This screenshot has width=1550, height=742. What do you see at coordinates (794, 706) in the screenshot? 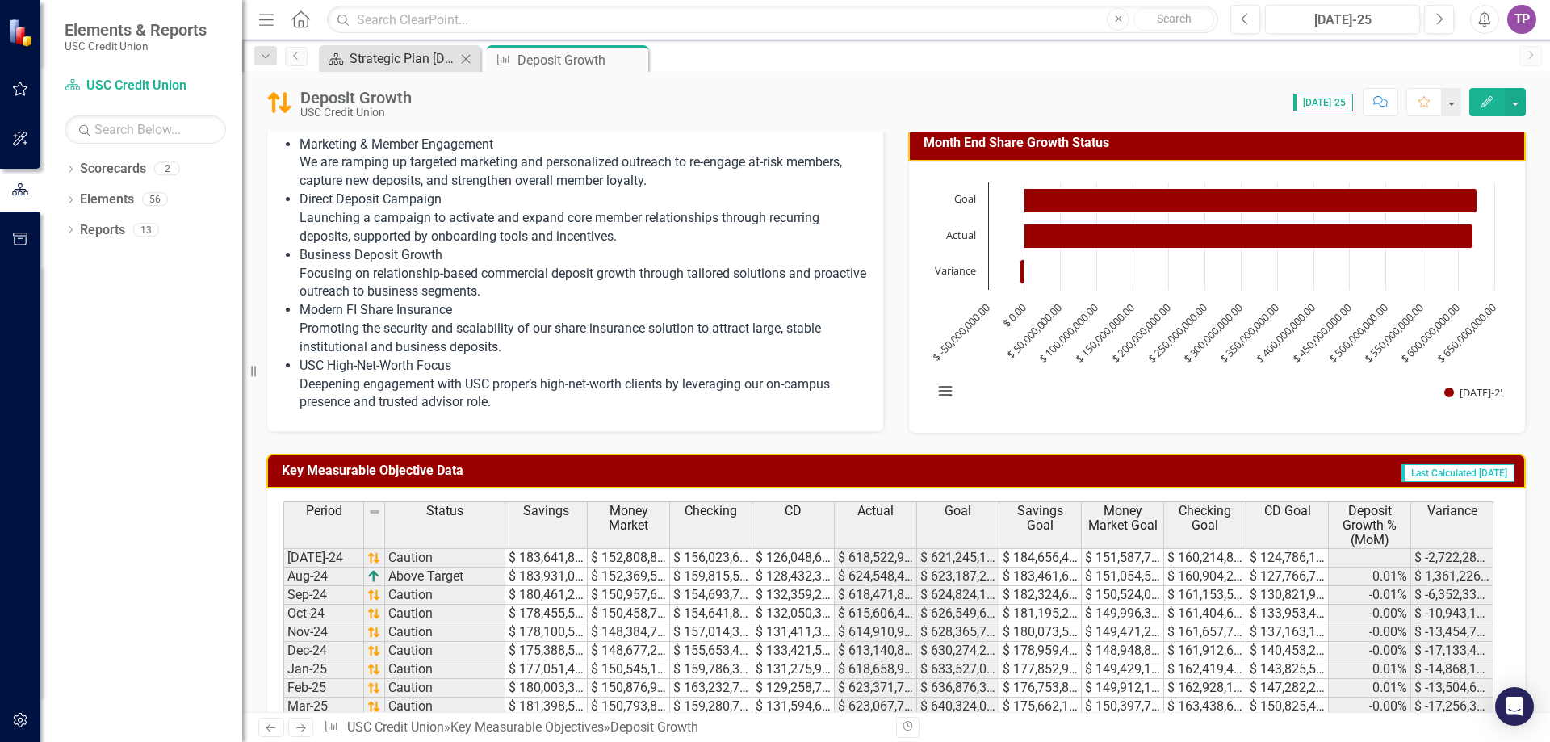
I see `td: $ 131,594,647.10` at bounding box center [794, 706].